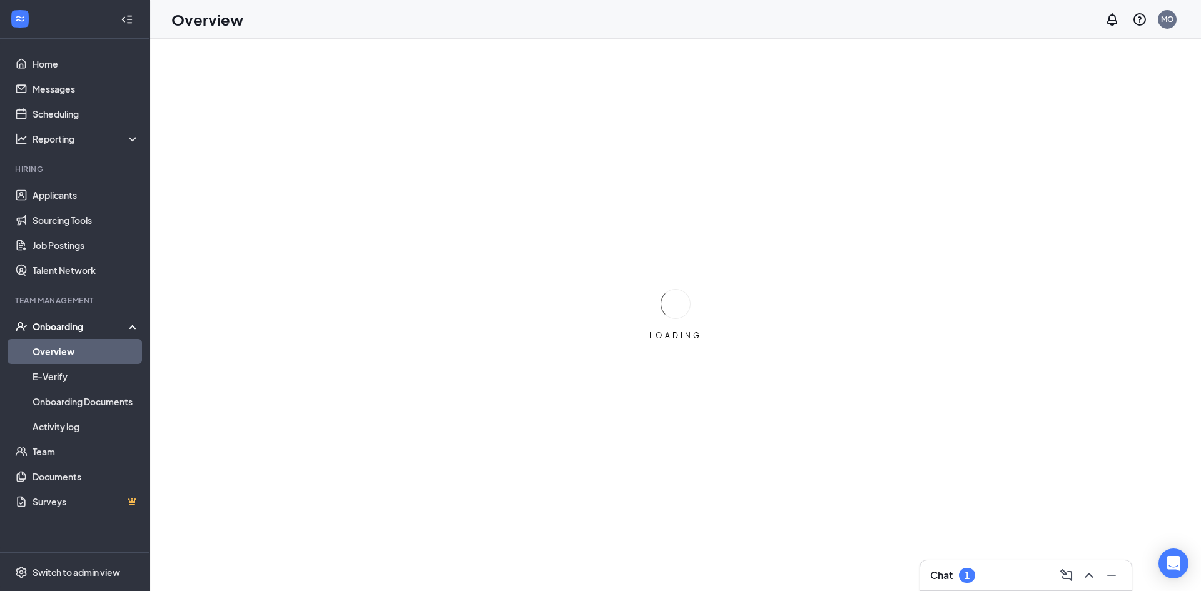 This screenshot has height=591, width=1201. Describe the element at coordinates (76, 300) in the screenshot. I see `div: Team Management` at that location.